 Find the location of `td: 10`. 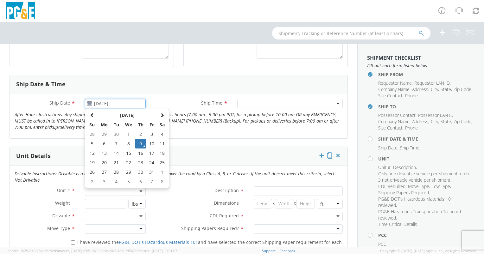

td: 10 is located at coordinates (152, 144).